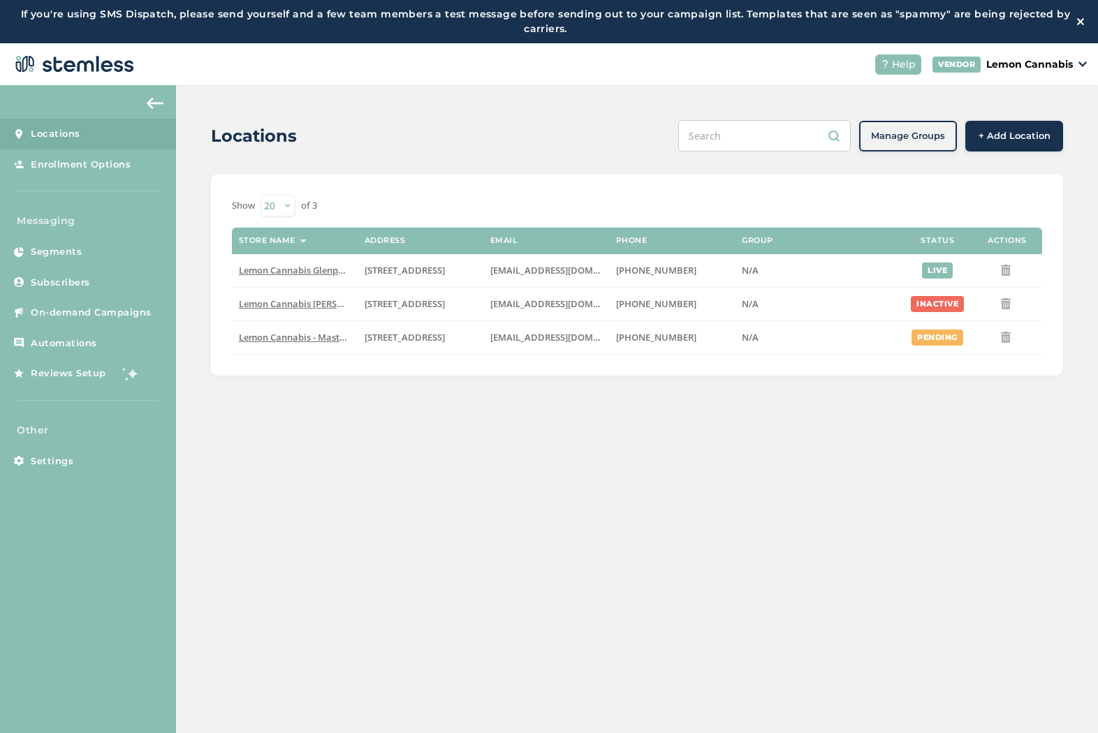 This screenshot has height=733, width=1098. I want to click on img: logo-dark-0685b13c.svg, so click(73, 64).